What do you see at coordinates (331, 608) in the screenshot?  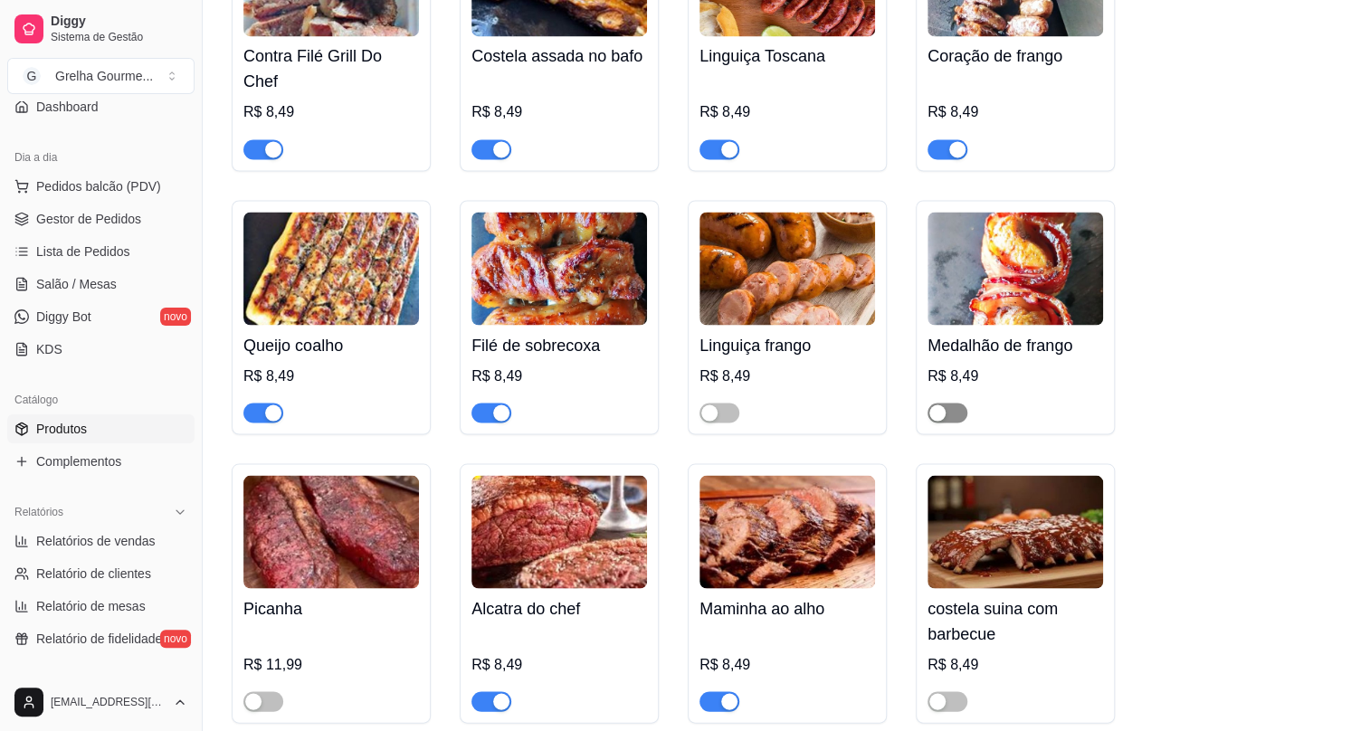 I see `h4: Picanha` at bounding box center [331, 608].